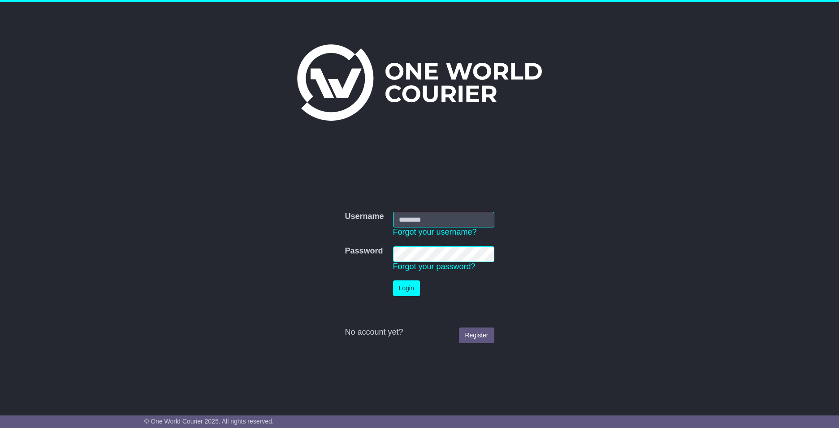 This screenshot has width=839, height=428. Describe the element at coordinates (434, 266) in the screenshot. I see `a: Forgot your password?` at that location.